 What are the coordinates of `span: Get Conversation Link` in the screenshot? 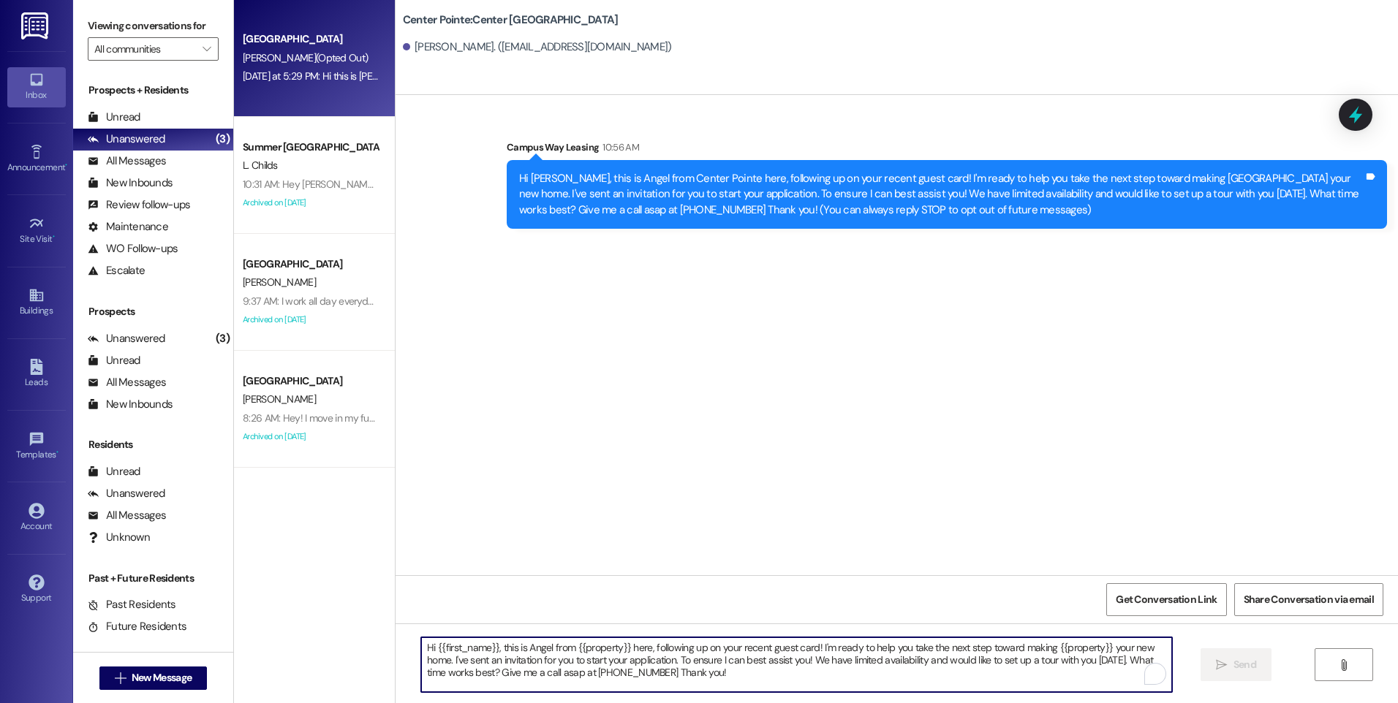 It's located at (1166, 599).